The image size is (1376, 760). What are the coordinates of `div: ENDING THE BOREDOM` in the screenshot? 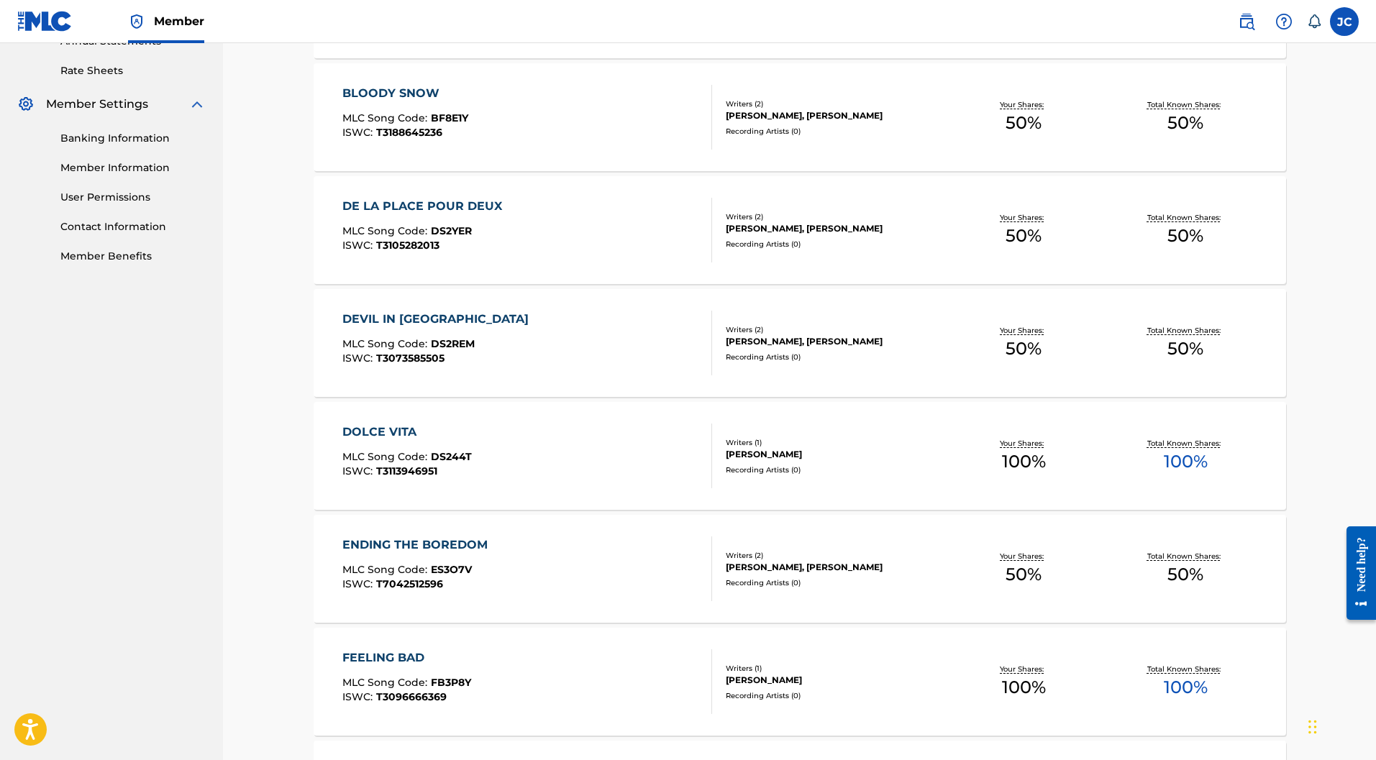 It's located at (418, 545).